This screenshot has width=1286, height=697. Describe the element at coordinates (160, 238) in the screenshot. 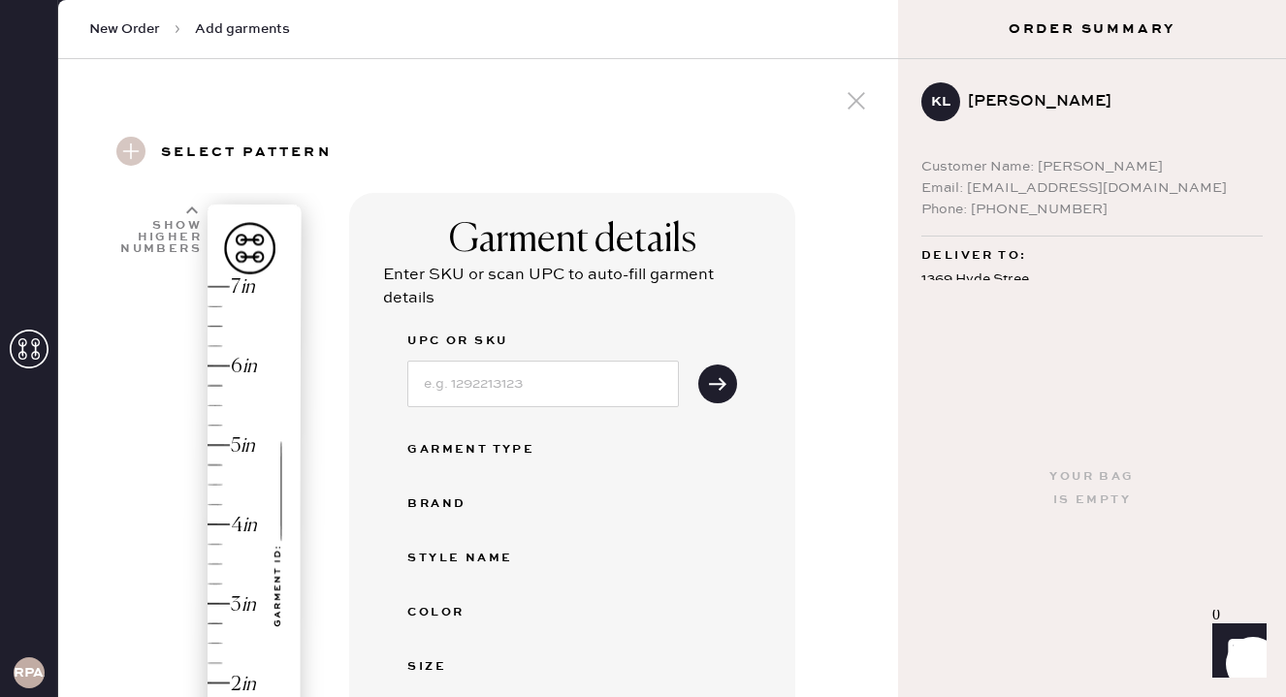

I see `div: Show higher numbers` at that location.